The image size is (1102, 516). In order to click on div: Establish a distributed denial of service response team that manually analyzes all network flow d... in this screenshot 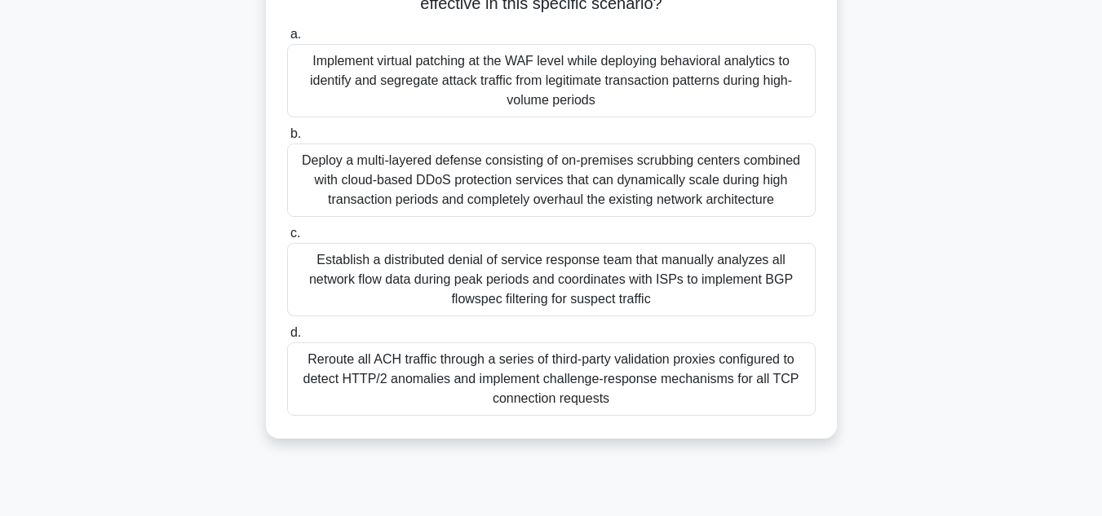, I will do `click(552, 280)`.